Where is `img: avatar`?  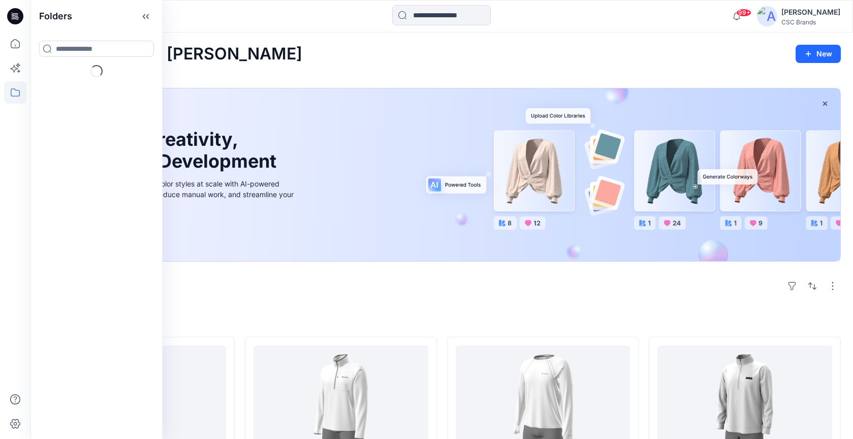 img: avatar is located at coordinates (767, 16).